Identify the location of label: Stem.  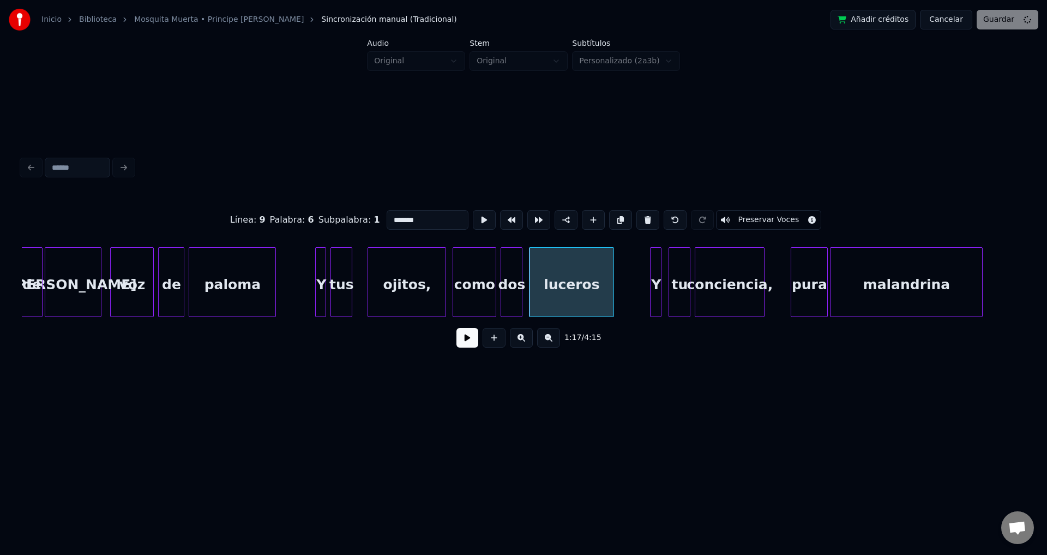
(519, 43).